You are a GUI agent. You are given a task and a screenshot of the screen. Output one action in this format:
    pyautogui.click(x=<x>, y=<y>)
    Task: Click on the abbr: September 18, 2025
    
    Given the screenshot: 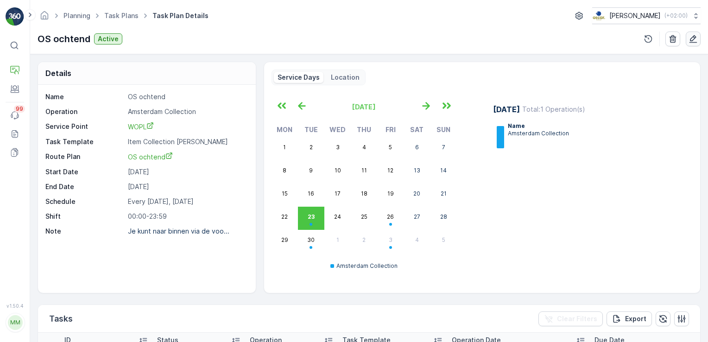 What is the action you would take?
    pyautogui.click(x=364, y=193)
    